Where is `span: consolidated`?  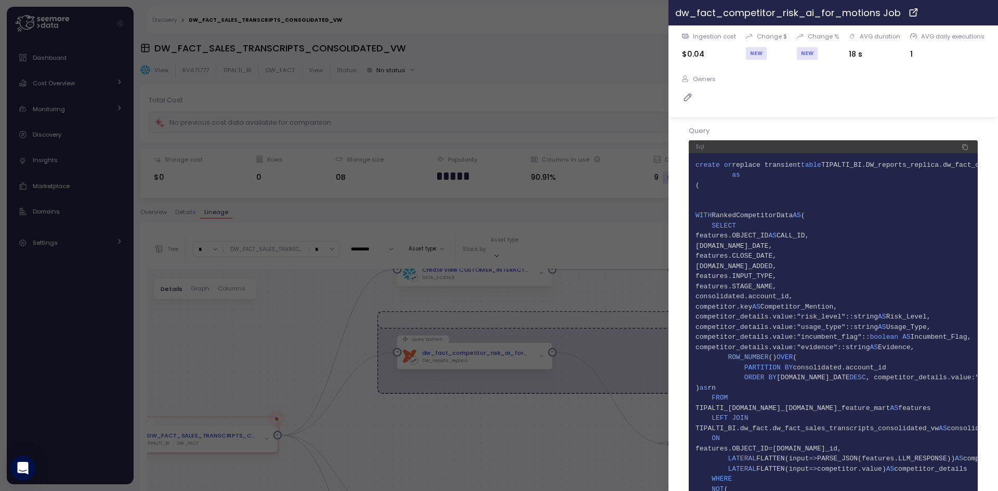
span: consolidated is located at coordinates (972, 428).